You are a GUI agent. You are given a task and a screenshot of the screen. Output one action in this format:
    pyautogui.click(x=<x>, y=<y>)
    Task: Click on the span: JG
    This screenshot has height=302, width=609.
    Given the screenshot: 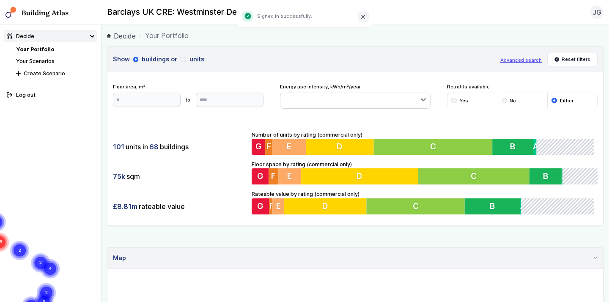 What is the action you would take?
    pyautogui.click(x=596, y=12)
    